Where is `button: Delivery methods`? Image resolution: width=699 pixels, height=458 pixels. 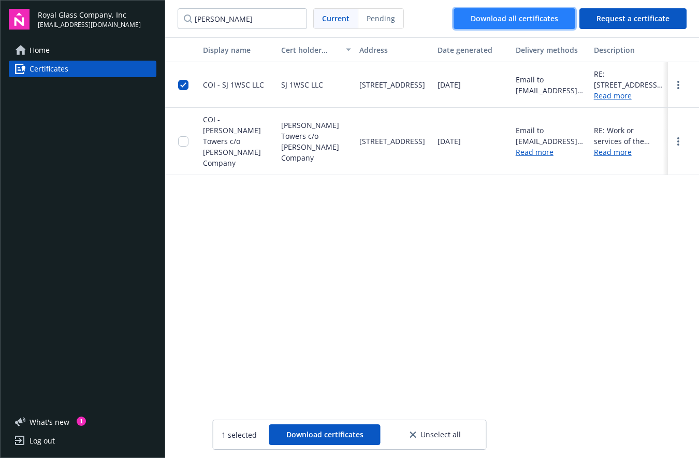 button: Delivery methods is located at coordinates (551, 50).